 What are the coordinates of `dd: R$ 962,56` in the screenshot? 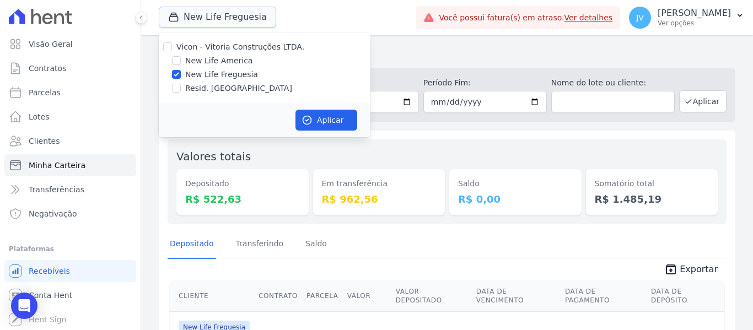 It's located at (379, 199).